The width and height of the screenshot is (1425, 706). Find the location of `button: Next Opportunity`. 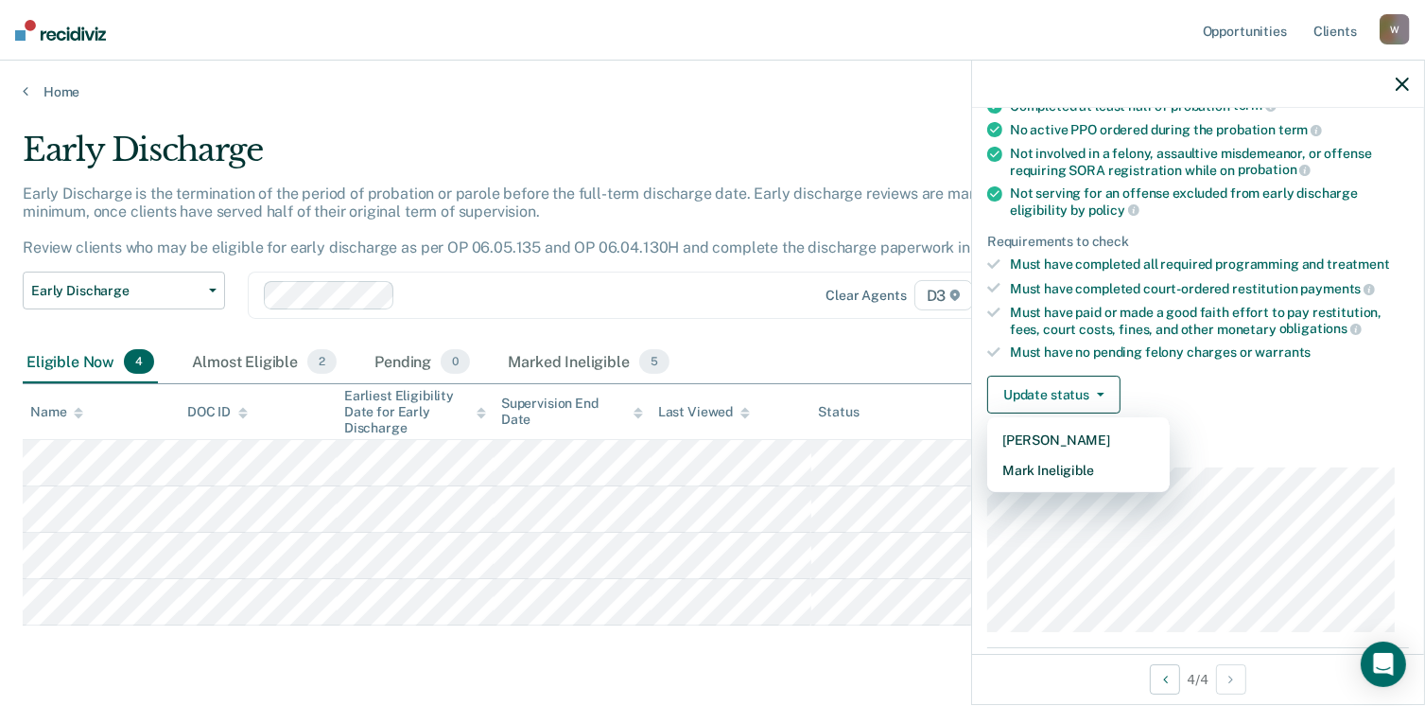

button: Next Opportunity is located at coordinates (1231, 679).